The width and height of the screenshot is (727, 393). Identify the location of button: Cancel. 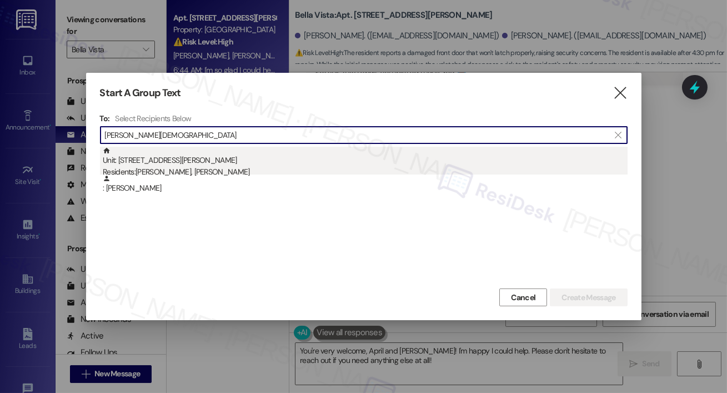
(523, 297).